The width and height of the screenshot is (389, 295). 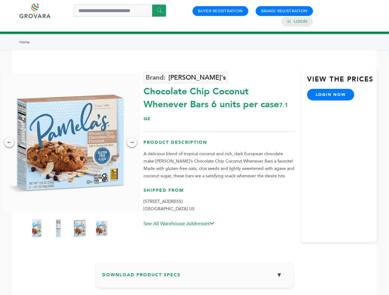 What do you see at coordinates (342, 82) in the screenshot?
I see `h3: View the Prices` at bounding box center [342, 82].